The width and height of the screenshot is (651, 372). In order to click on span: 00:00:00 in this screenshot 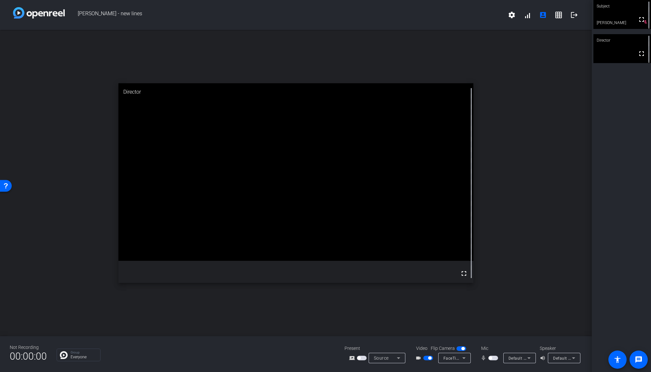, I will do `click(28, 356)`.